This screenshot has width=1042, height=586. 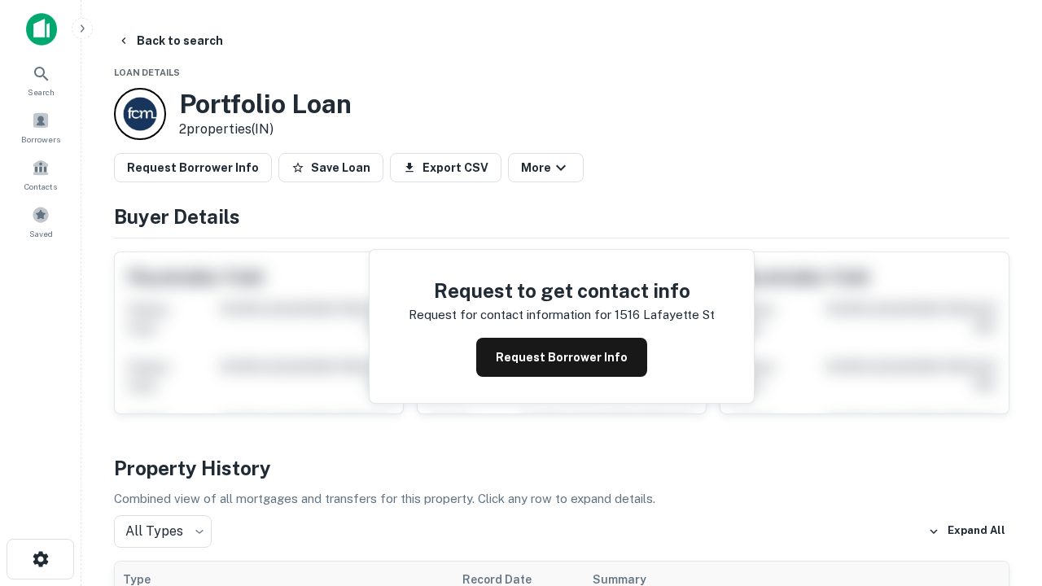 I want to click on h4: Property History, so click(x=562, y=468).